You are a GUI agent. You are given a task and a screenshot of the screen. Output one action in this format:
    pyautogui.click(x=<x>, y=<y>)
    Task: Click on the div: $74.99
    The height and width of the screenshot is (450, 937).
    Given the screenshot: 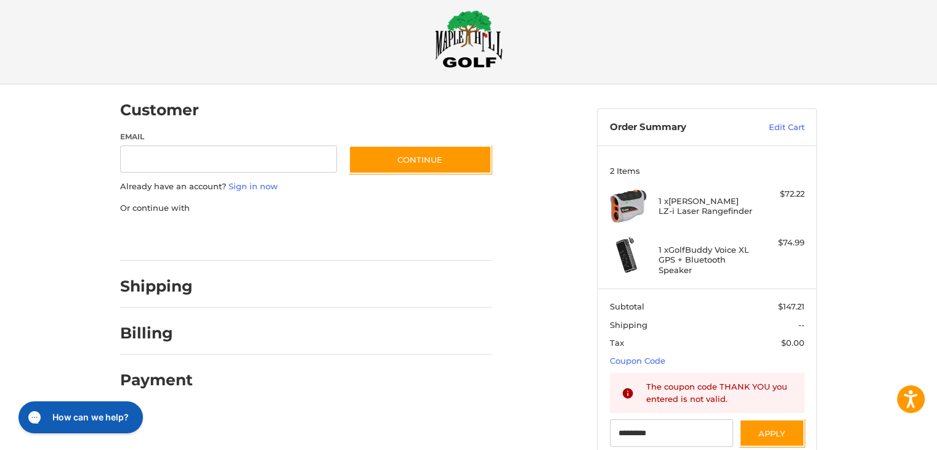 What is the action you would take?
    pyautogui.click(x=780, y=243)
    